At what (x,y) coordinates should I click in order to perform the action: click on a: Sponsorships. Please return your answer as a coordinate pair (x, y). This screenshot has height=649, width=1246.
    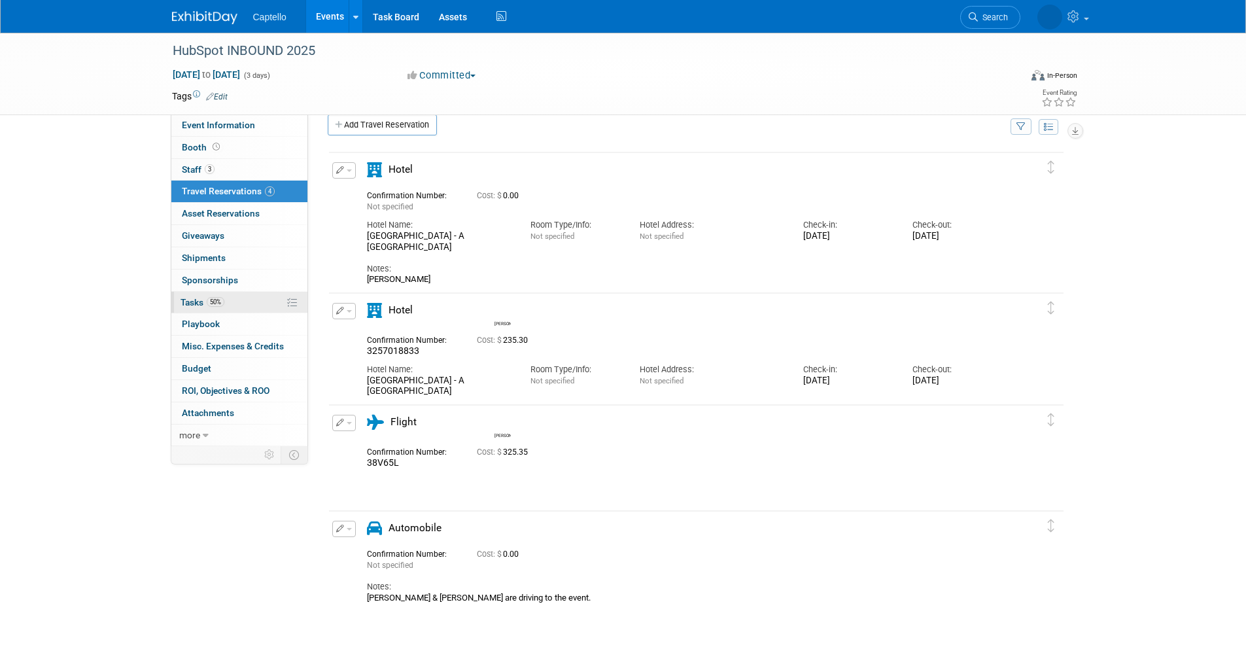
    Looking at the image, I should click on (239, 280).